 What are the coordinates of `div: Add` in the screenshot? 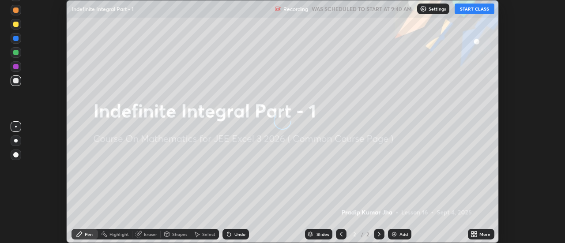 It's located at (403, 234).